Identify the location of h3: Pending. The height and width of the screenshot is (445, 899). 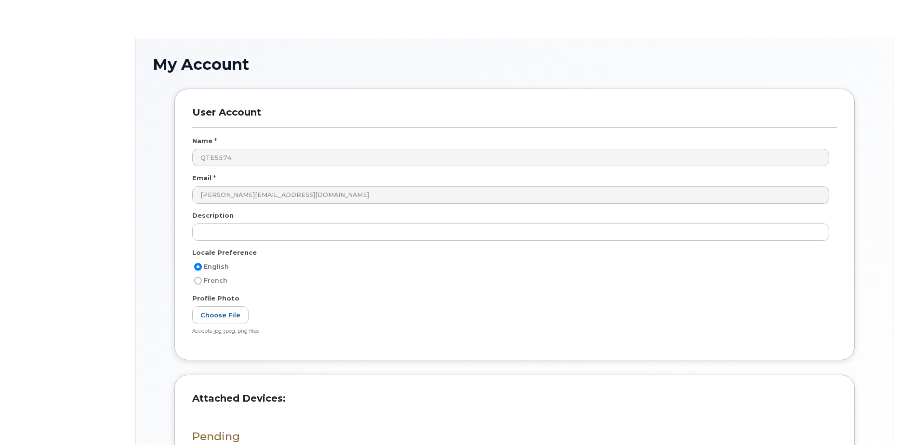
(515, 437).